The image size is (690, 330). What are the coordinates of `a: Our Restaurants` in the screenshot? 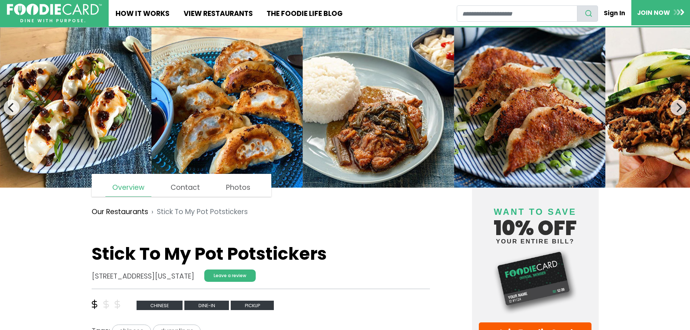 It's located at (120, 212).